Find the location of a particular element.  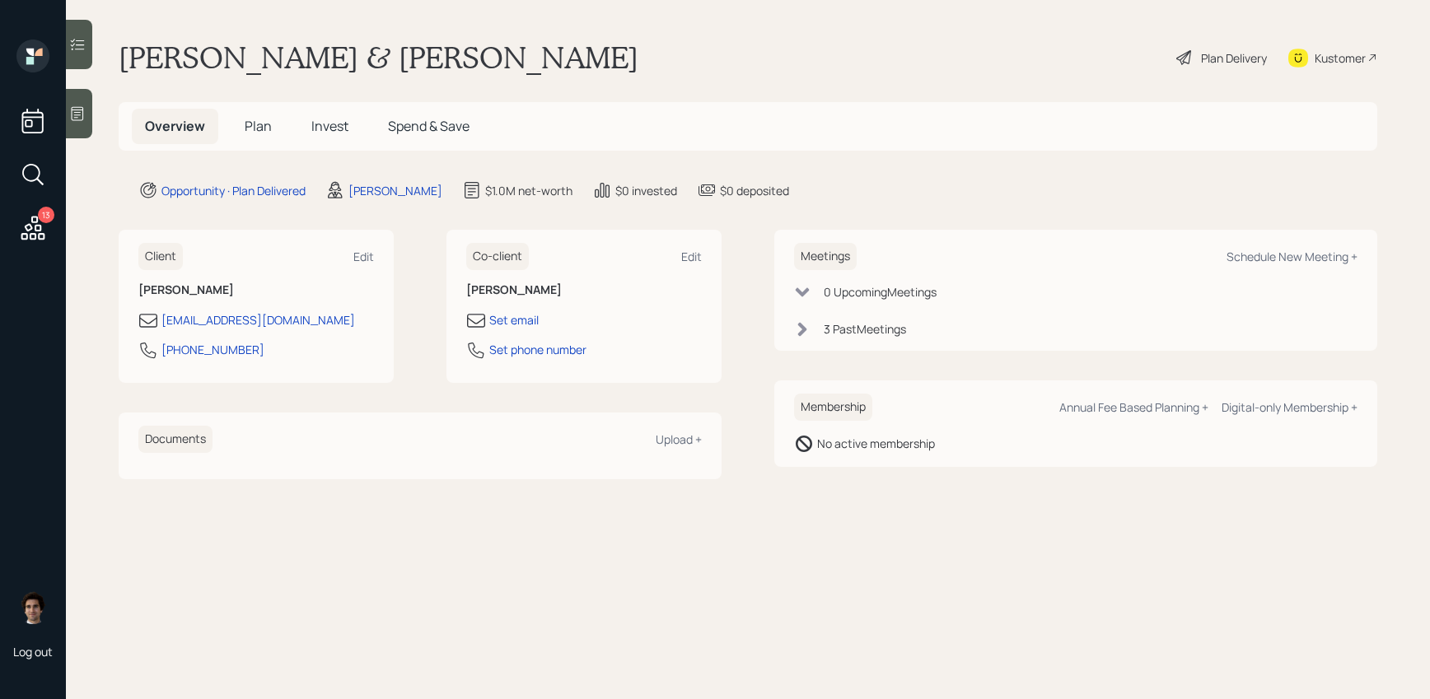

span: Invest is located at coordinates (329, 126).